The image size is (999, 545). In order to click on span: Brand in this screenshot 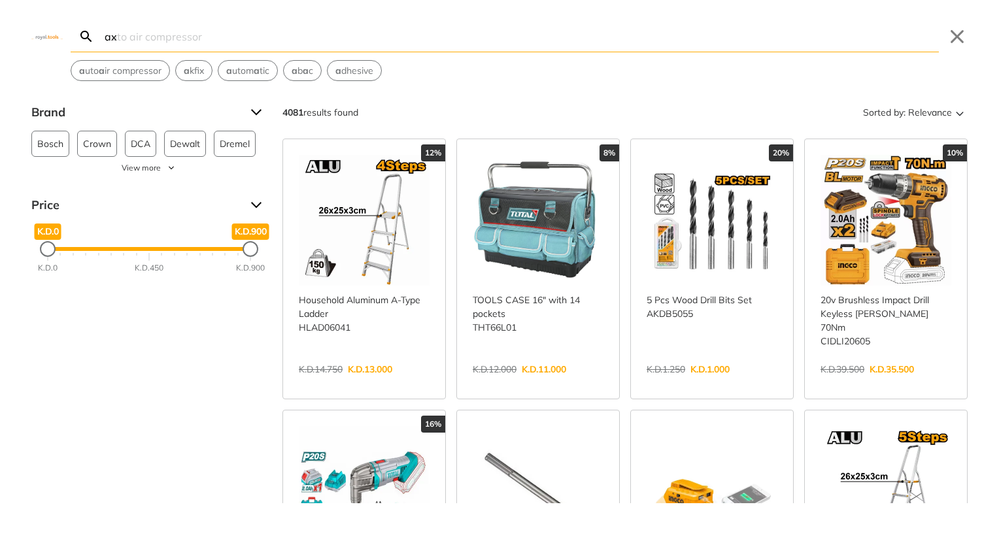, I will do `click(136, 112)`.